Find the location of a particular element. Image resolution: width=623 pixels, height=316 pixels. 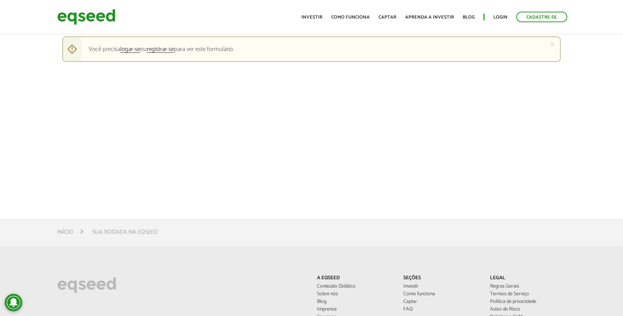

li: Sua rodada na EqSeed is located at coordinates (125, 232).